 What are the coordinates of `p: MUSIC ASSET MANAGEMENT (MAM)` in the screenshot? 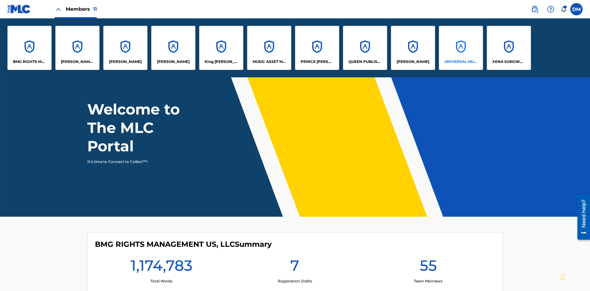 It's located at (269, 62).